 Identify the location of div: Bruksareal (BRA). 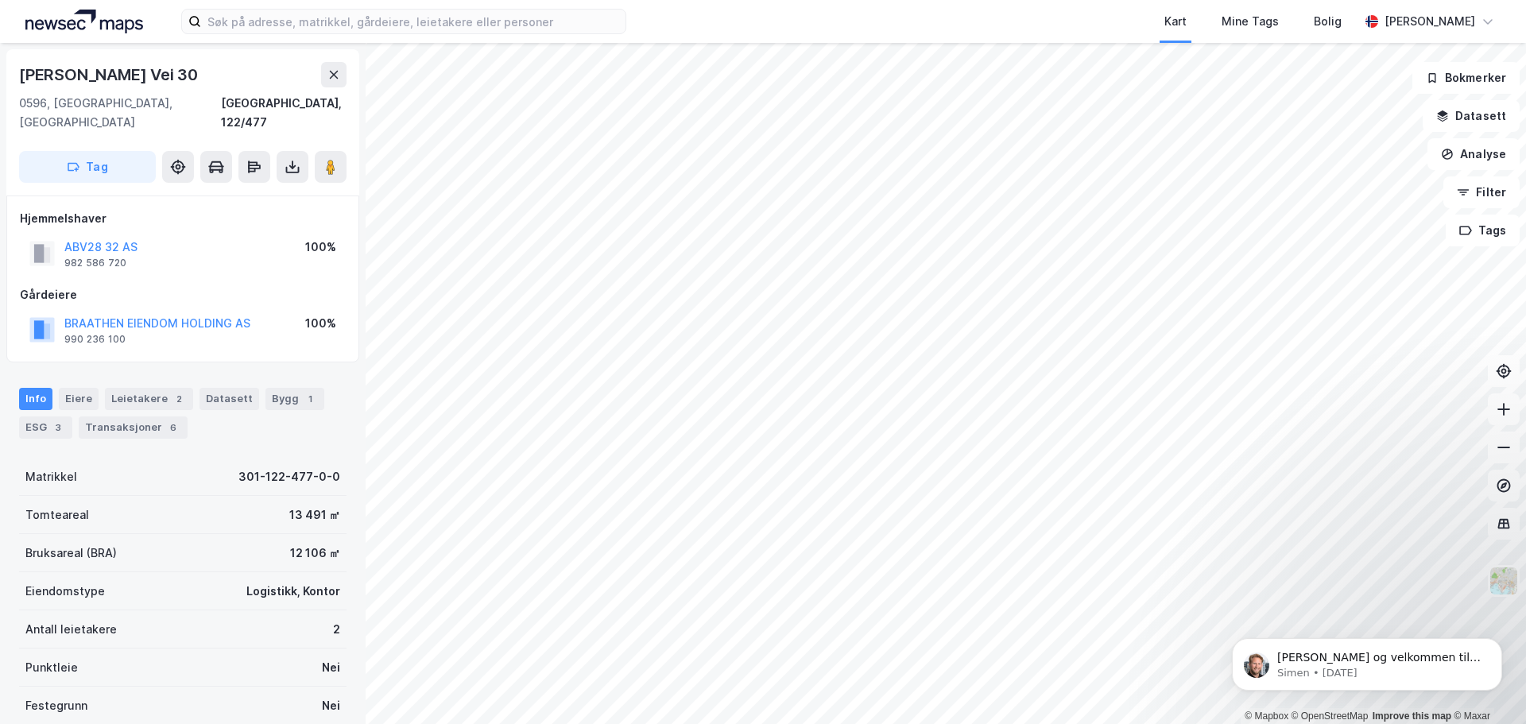
(71, 553).